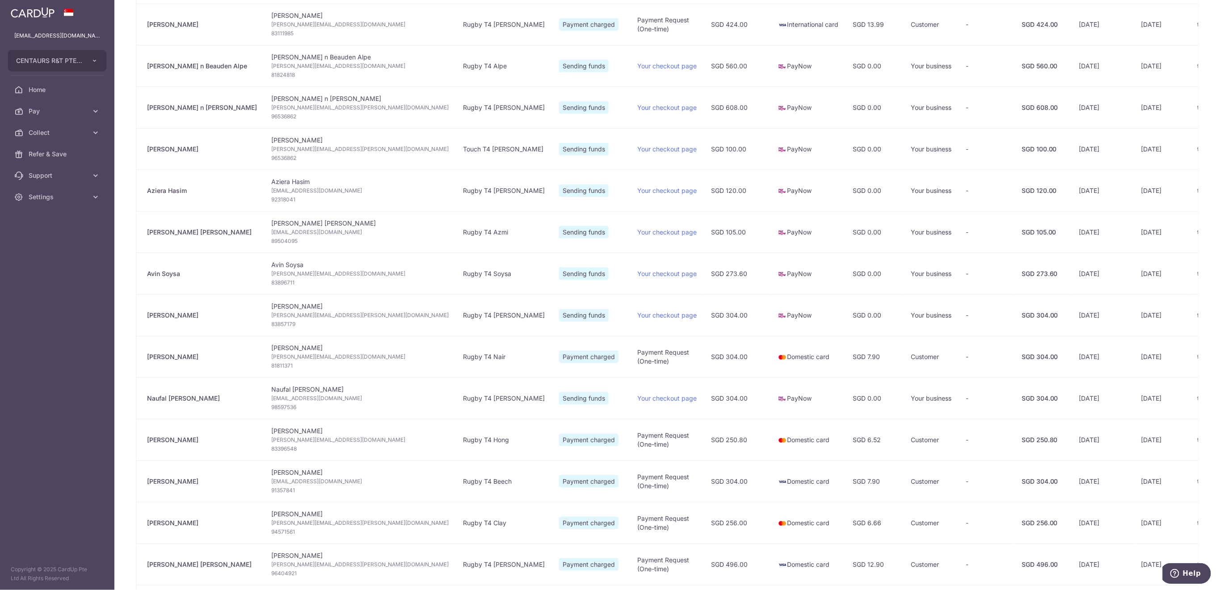  I want to click on td: SGD 7.90, so click(875, 357).